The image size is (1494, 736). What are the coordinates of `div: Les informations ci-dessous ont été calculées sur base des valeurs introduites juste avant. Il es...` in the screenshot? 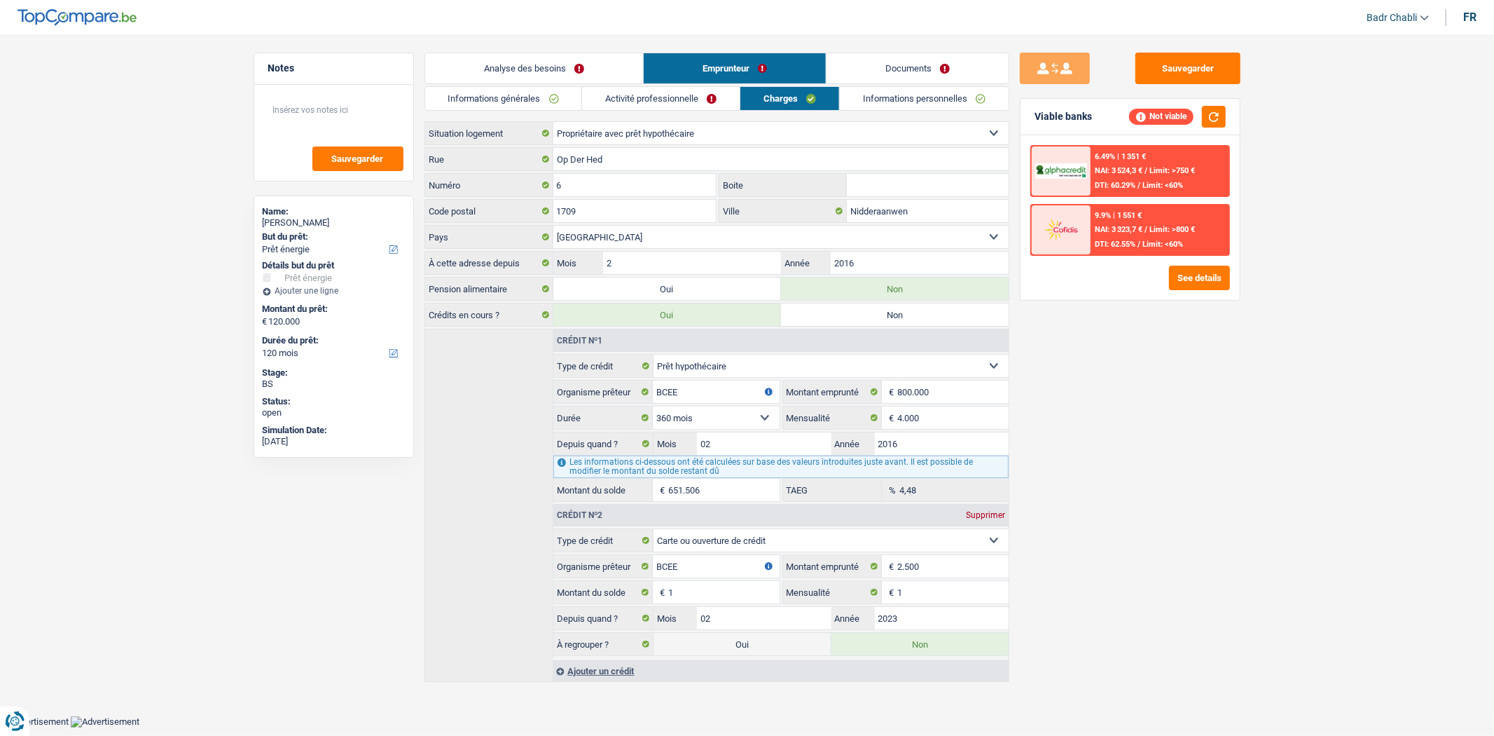 It's located at (780, 467).